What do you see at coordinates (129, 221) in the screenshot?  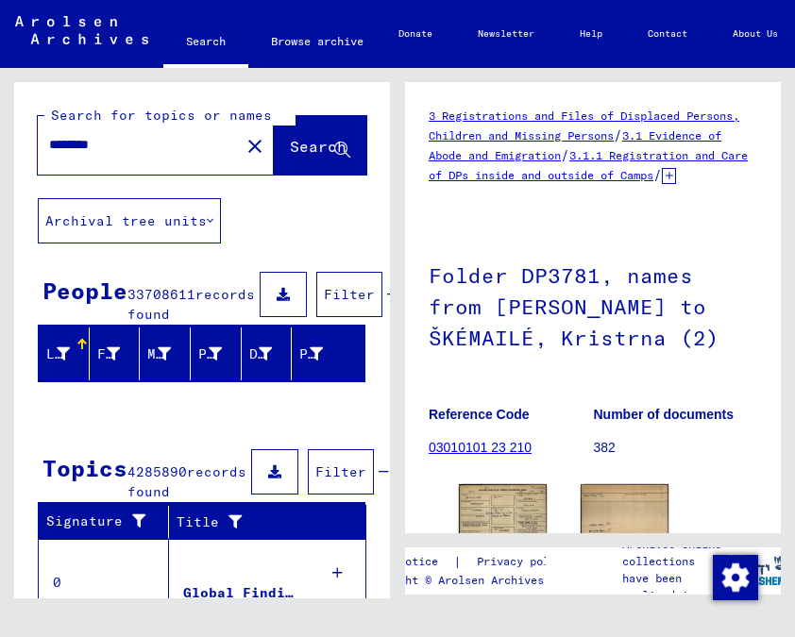 I see `button: Archival tree units` at bounding box center [129, 221].